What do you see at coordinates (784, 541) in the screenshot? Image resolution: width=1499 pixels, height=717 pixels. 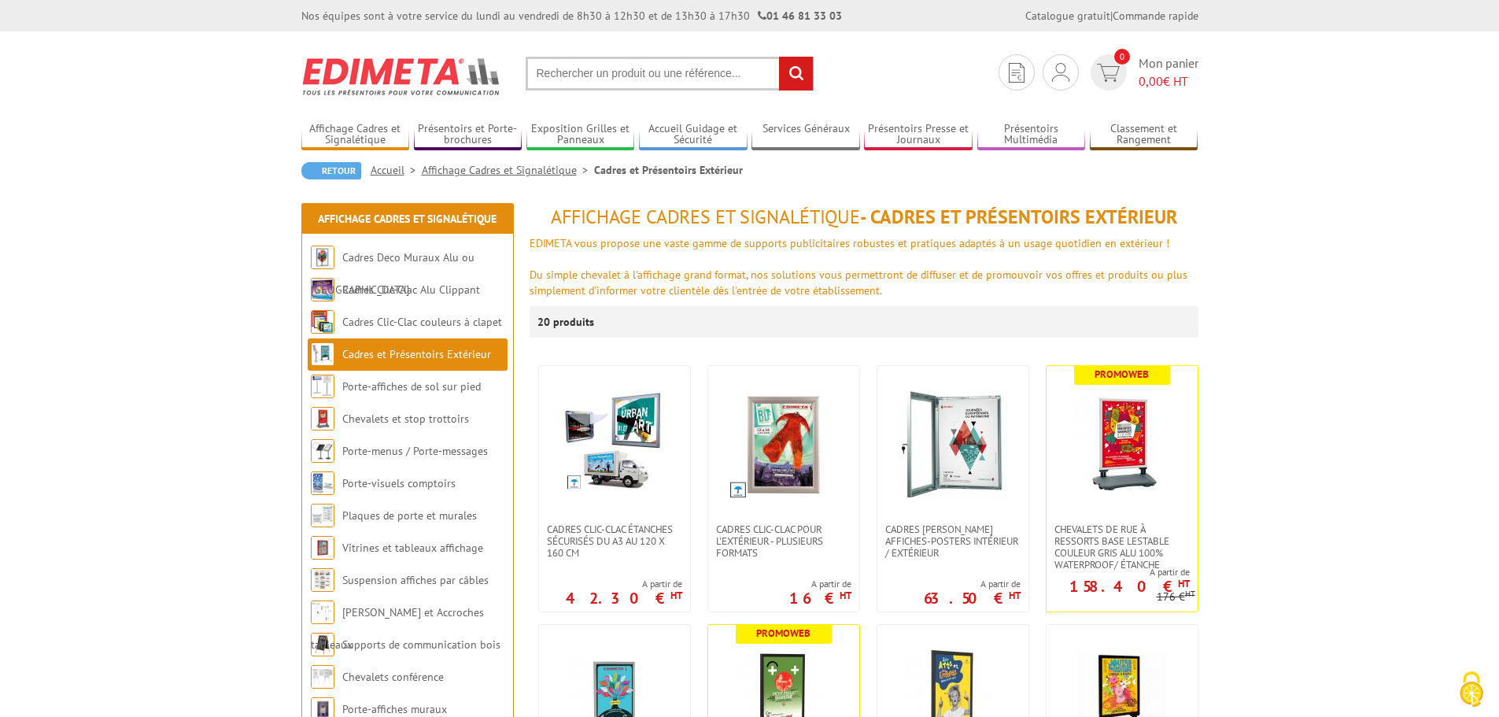 I see `a: Cadres Clic-Clac pour l'extérieur - PLUSIEURS FORMATS` at bounding box center [784, 541].